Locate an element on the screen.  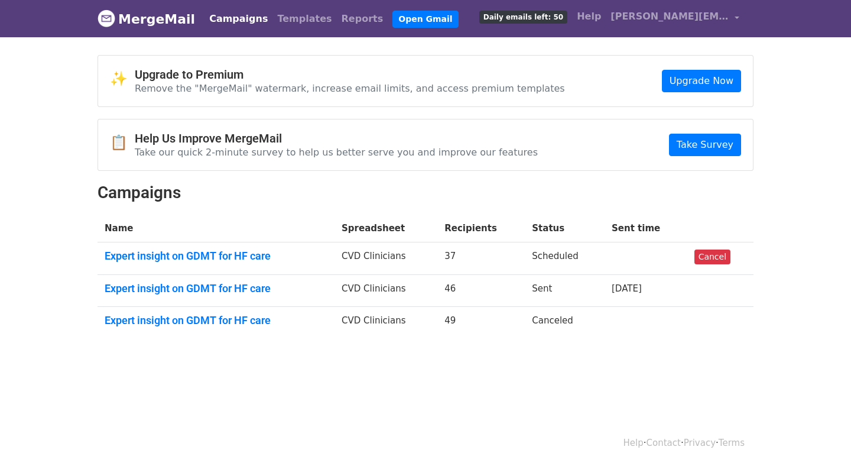
th: Spreadsheet is located at coordinates (386, 228).